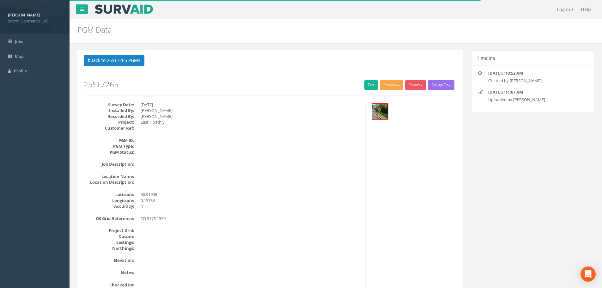 The width and height of the screenshot is (602, 288). I want to click on dt: Location Name:, so click(109, 176).